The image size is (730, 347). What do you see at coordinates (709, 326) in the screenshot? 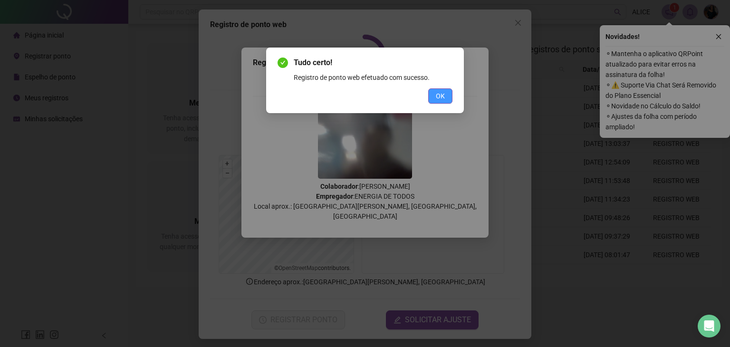
I see `div: Open Intercom Messenger` at bounding box center [709, 326].